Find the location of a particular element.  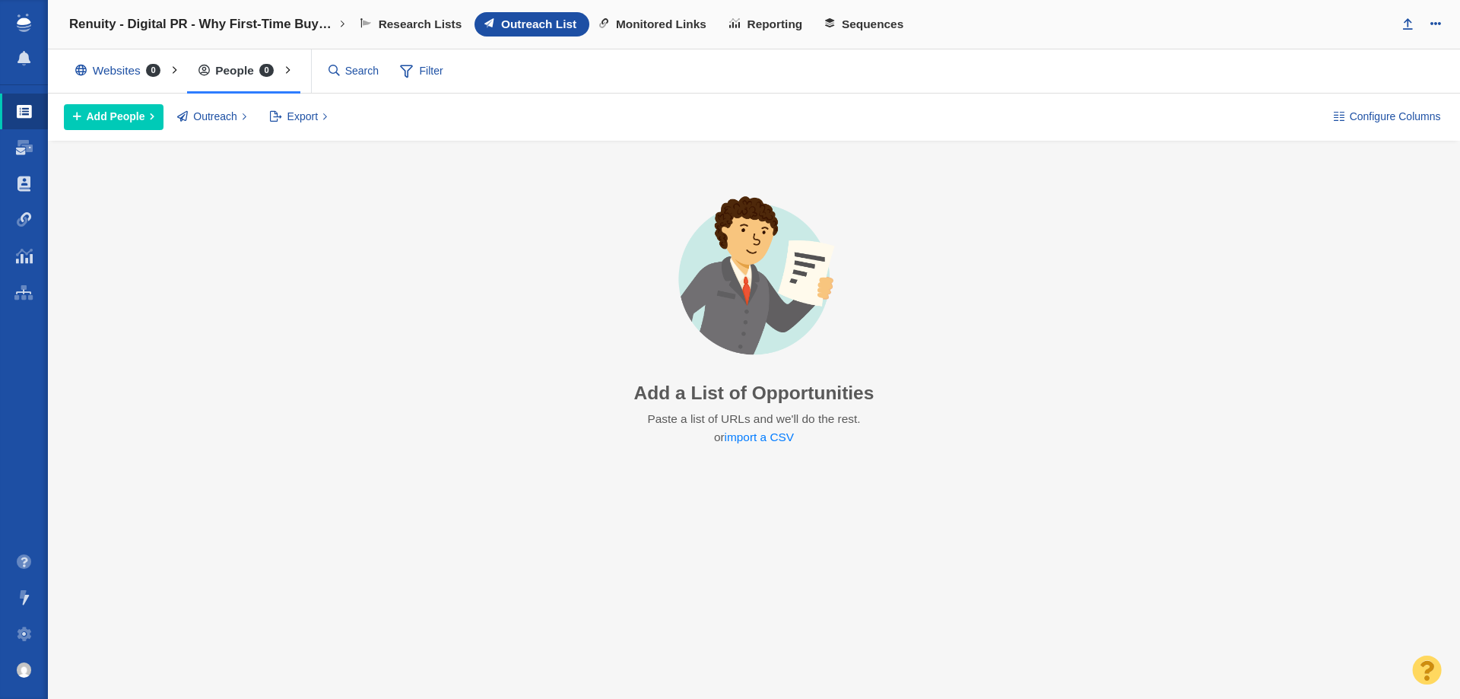

img: avatar-import-list.png is located at coordinates (754, 277).